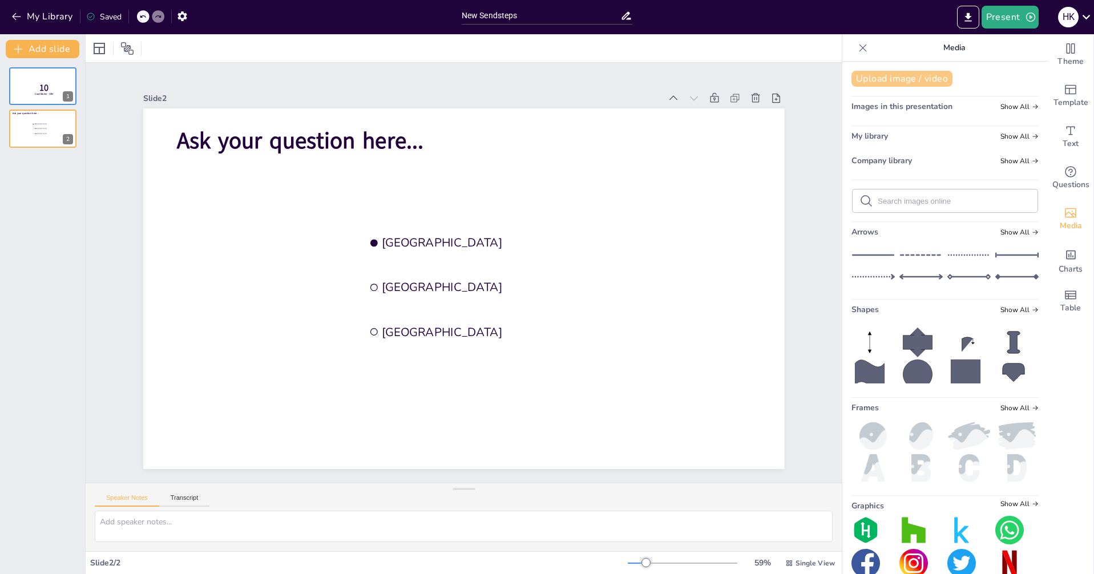 This screenshot has width=1094, height=574. I want to click on span: Images in this presentation, so click(902, 106).